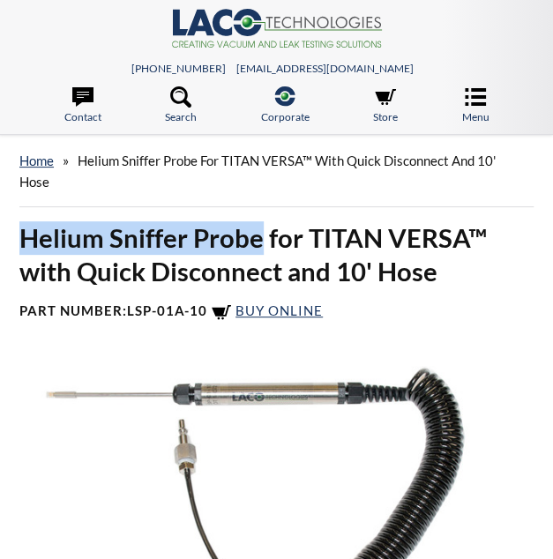 The image size is (553, 559). What do you see at coordinates (276, 255) in the screenshot?
I see `h1: Helium Sniffer Probe for TITAN VERSA™ with Quick Disconnect and 10' Hose` at bounding box center [276, 255].